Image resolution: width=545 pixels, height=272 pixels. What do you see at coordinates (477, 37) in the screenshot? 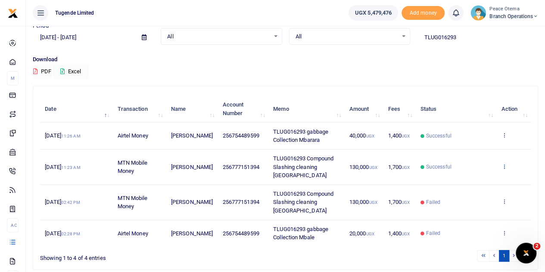
I see `input: Search` at bounding box center [477, 37].